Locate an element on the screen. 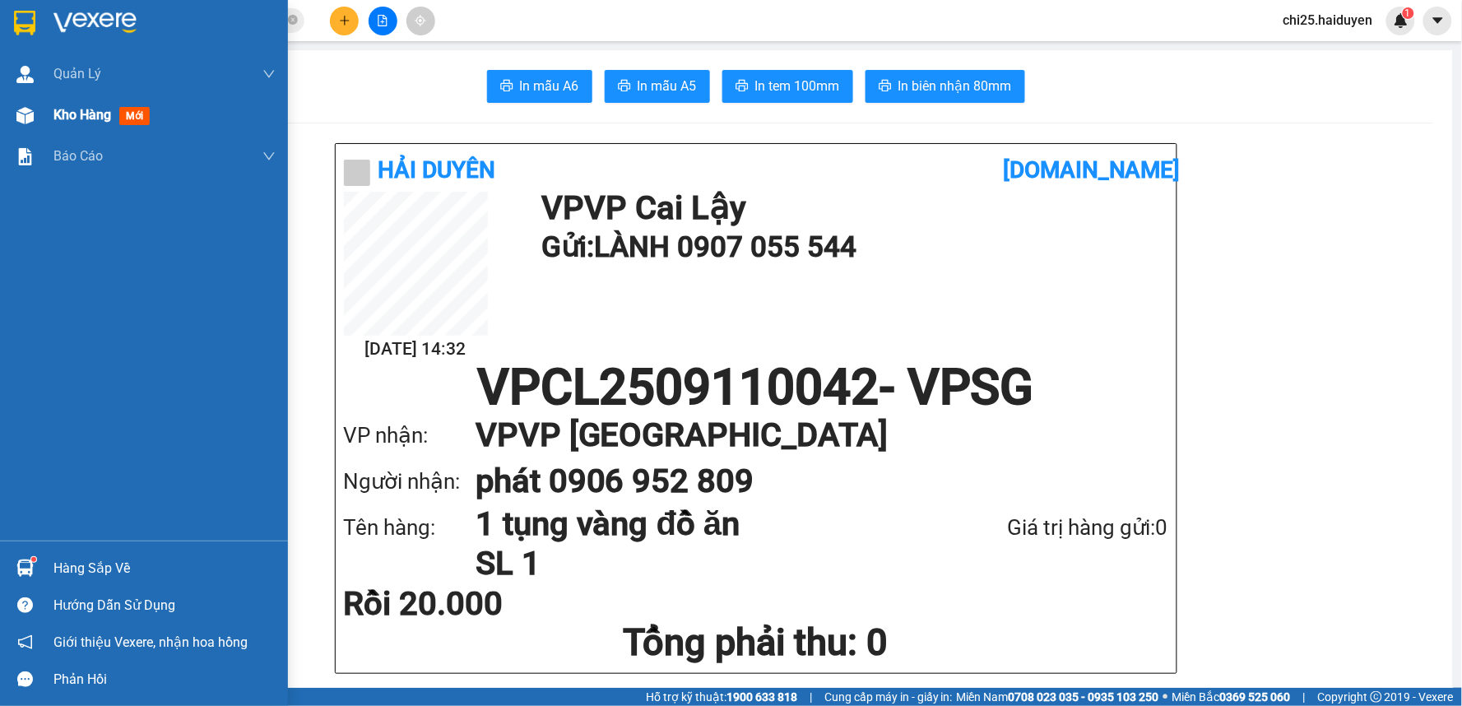  span: Hỗ trợ kỹ thuật: is located at coordinates (721, 697).